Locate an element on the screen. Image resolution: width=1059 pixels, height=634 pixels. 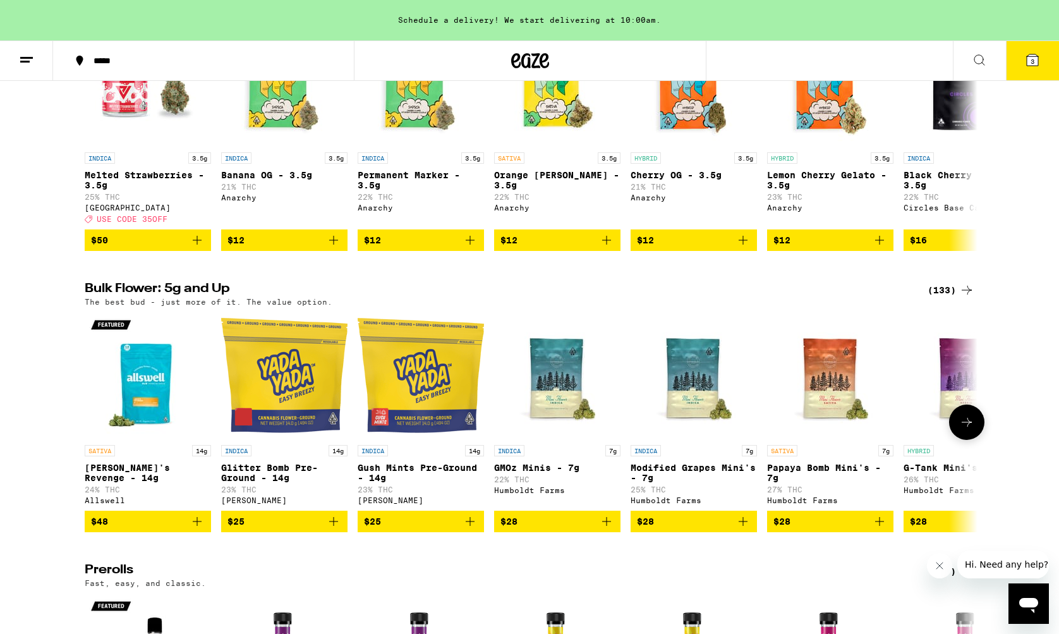
p: Lemon Cherry Gelato - 3.5g is located at coordinates (831, 180).